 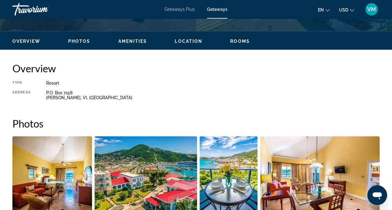 I want to click on div: Resort, so click(x=213, y=83).